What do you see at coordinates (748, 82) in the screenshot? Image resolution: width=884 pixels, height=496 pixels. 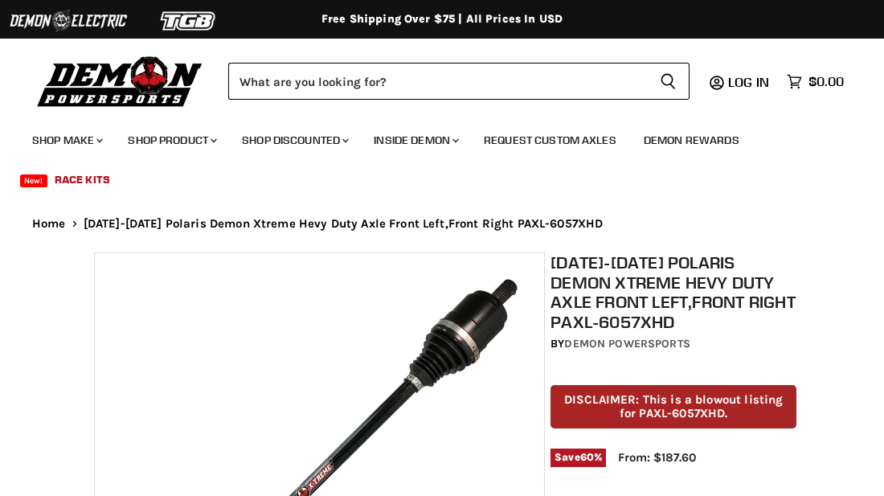 I see `span: Log in` at bounding box center [748, 82].